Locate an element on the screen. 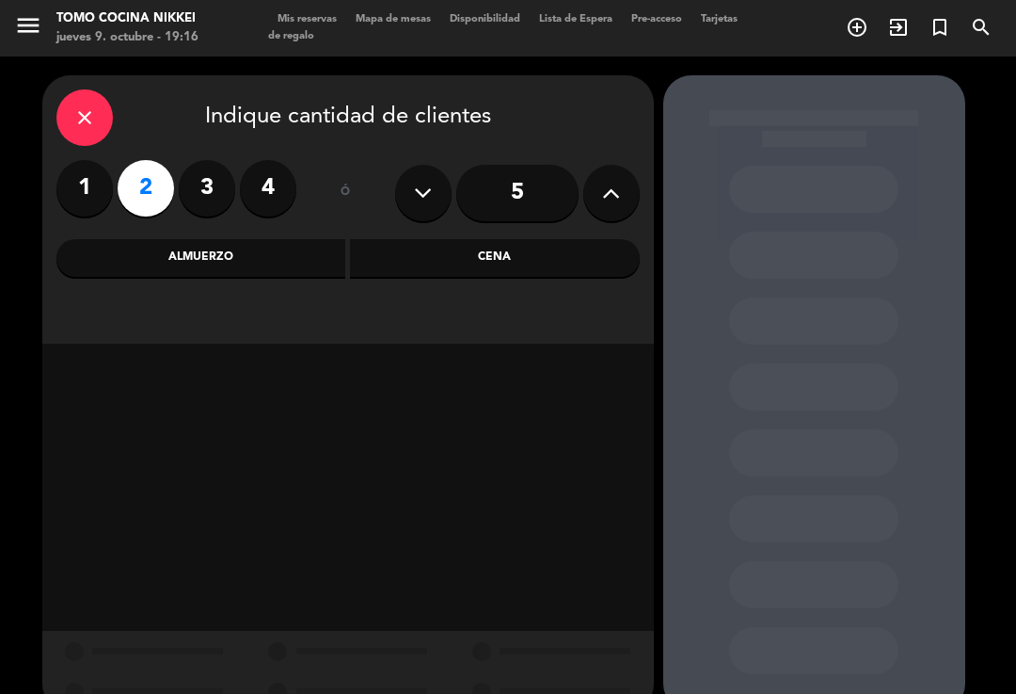  div: jueves 9. octubre - 19:16 is located at coordinates (127, 38).